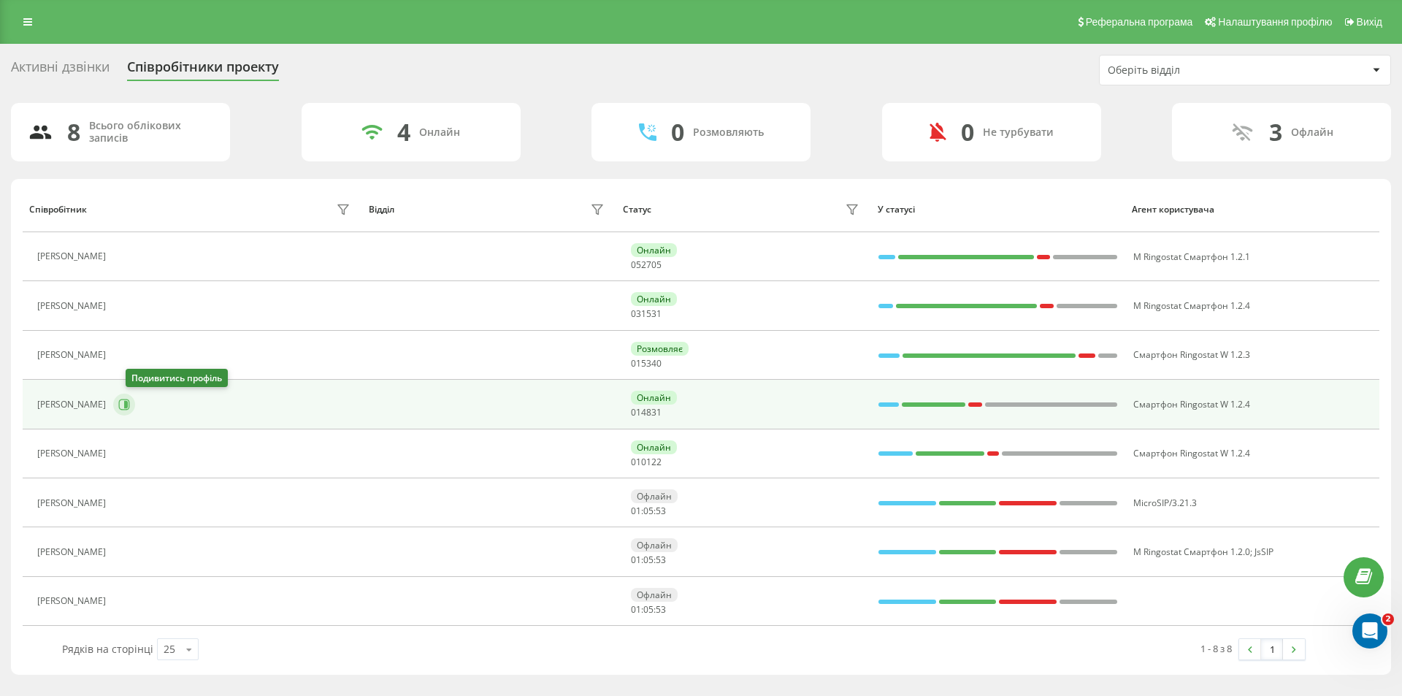  Describe the element at coordinates (1192, 551) in the screenshot. I see `font: M Ringostat Смартфон 1.2.0` at that location.